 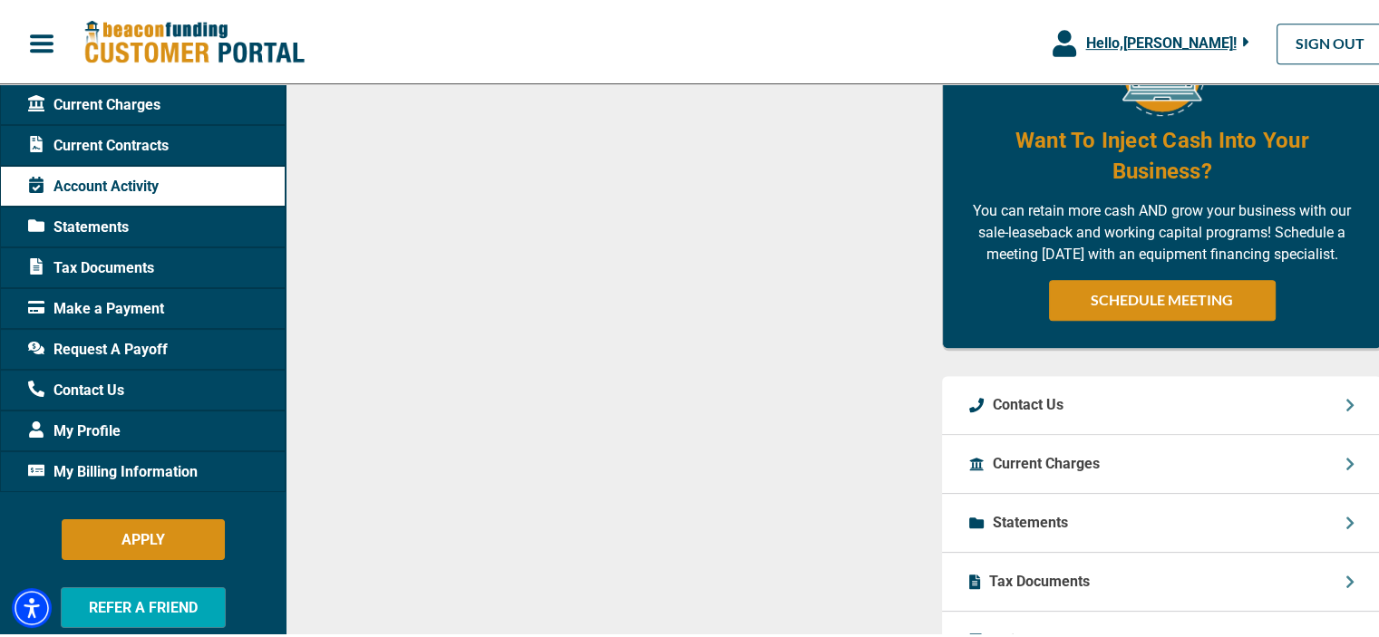 I want to click on span: Contact Us, so click(x=76, y=388).